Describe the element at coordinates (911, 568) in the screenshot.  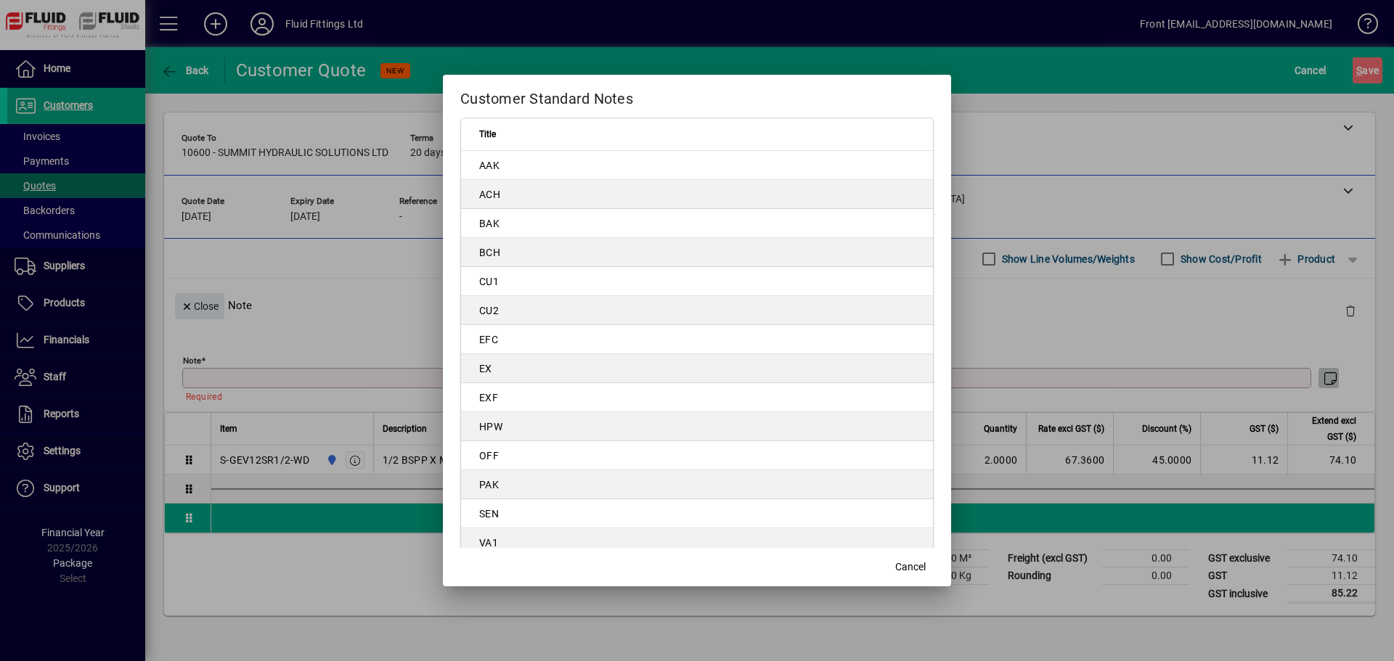
I see `button: Cancel` at that location.